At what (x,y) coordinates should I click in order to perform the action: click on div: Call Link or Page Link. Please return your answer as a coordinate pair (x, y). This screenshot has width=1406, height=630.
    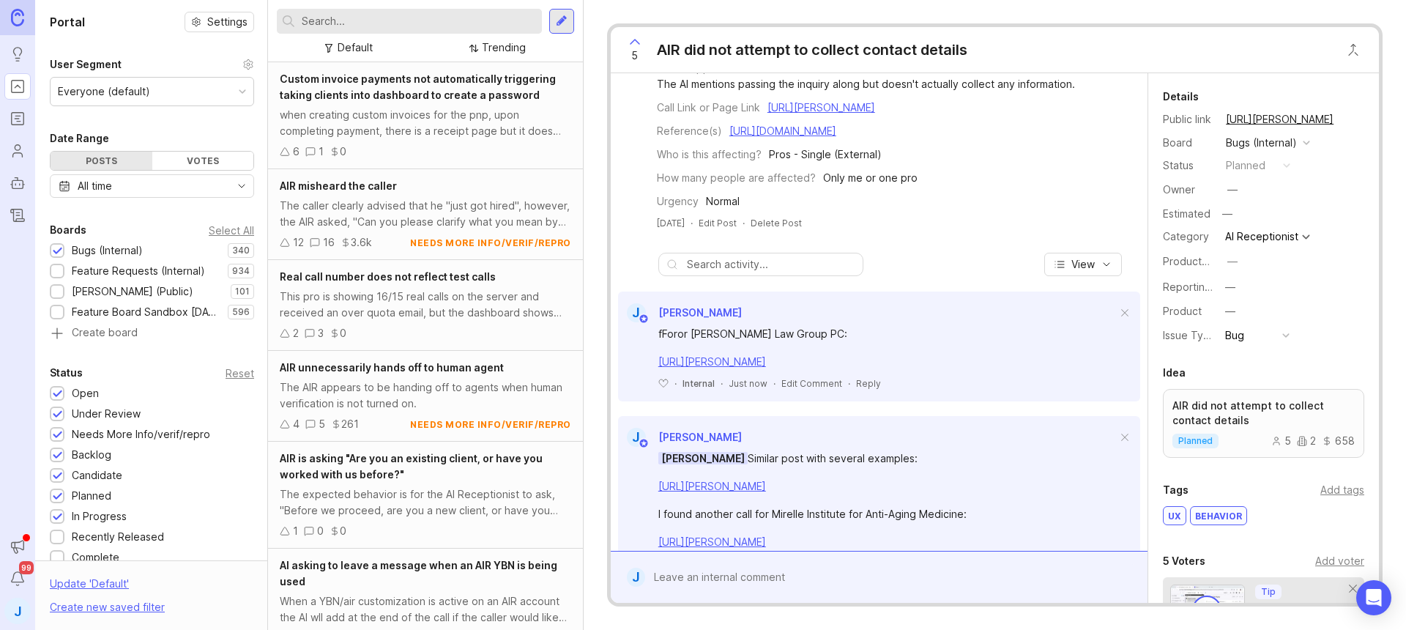
    Looking at the image, I should click on (708, 108).